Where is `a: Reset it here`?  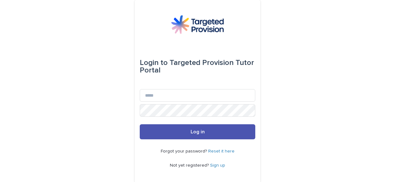 a: Reset it here is located at coordinates (222, 151).